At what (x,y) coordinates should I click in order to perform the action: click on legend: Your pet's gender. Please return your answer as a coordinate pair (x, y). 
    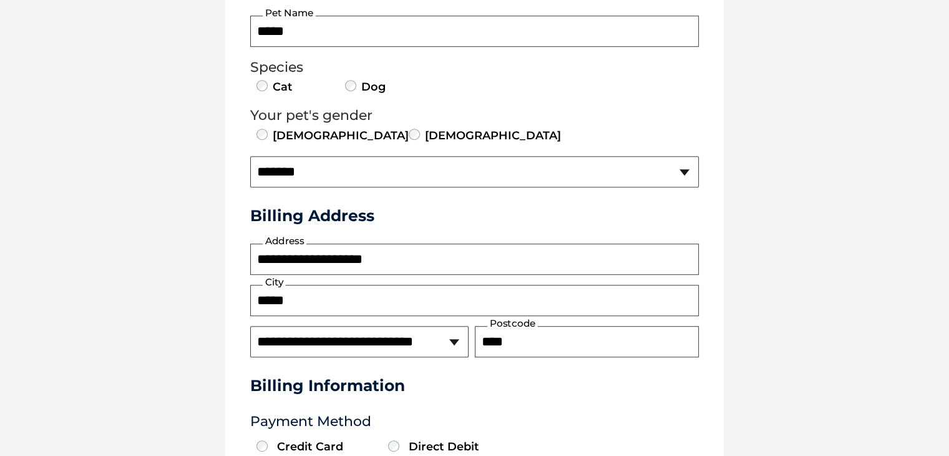
    Looking at the image, I should click on (474, 115).